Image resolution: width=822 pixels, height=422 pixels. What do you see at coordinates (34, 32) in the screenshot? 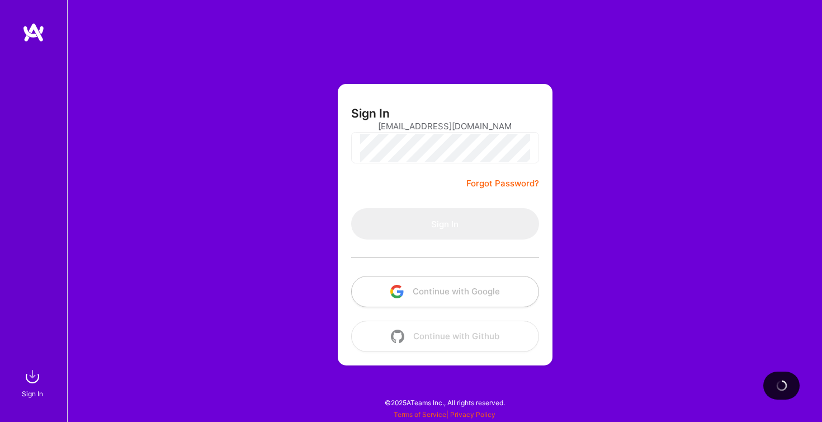
I see `img: logo` at bounding box center [34, 32].